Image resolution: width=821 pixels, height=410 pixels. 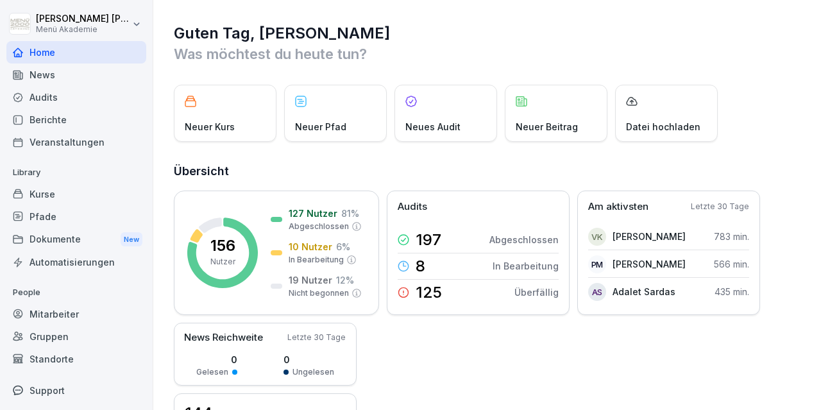 I want to click on div: Standorte, so click(x=76, y=359).